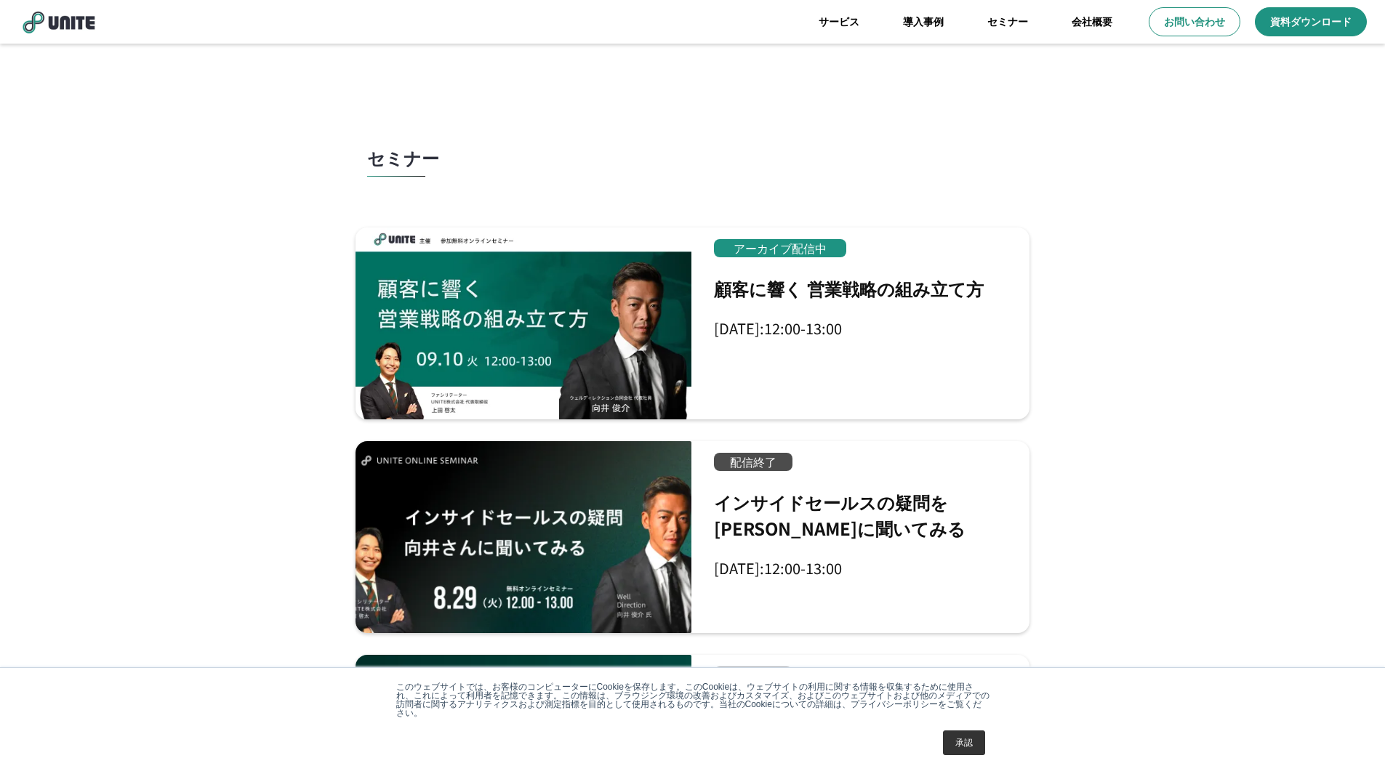 This screenshot has width=1385, height=774. I want to click on a: お問い合わせ, so click(1195, 22).